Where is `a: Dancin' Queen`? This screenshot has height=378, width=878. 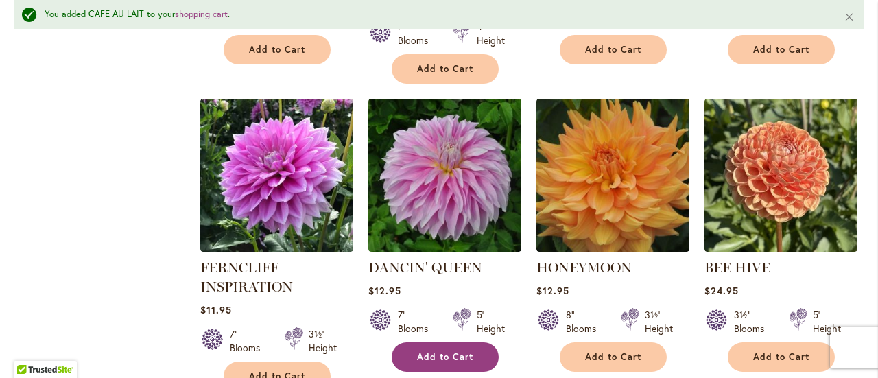 a: Dancin' Queen is located at coordinates (445, 248).